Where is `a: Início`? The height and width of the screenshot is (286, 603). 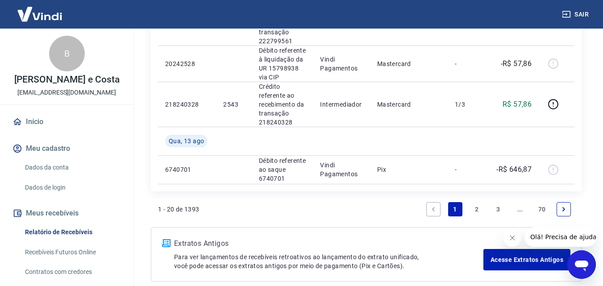
a: Início is located at coordinates (66, 122).